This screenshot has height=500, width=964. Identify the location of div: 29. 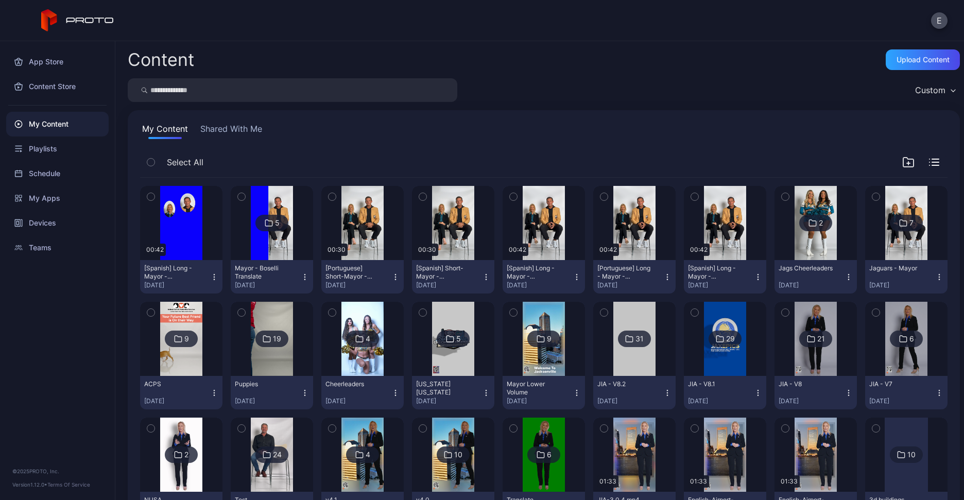
(730, 339).